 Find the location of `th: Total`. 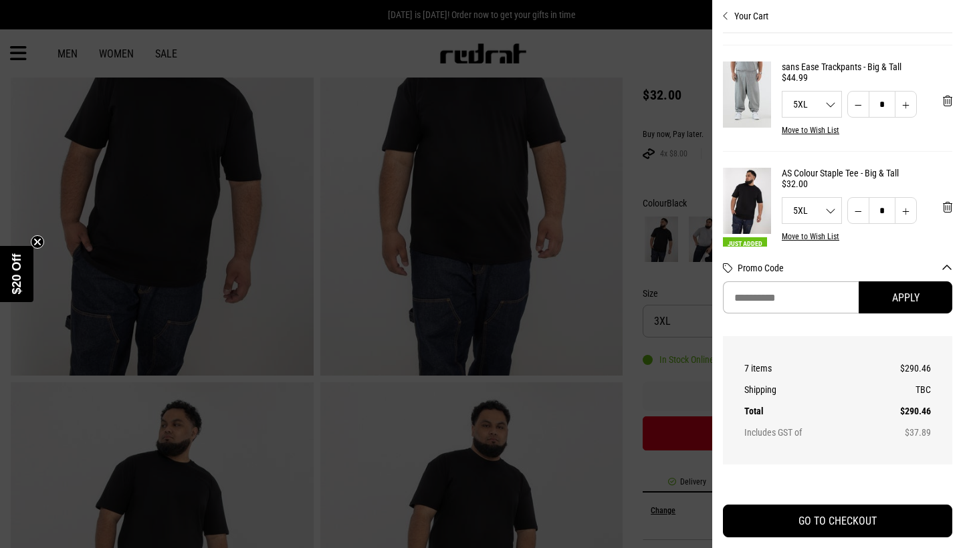

th: Total is located at coordinates (805, 411).